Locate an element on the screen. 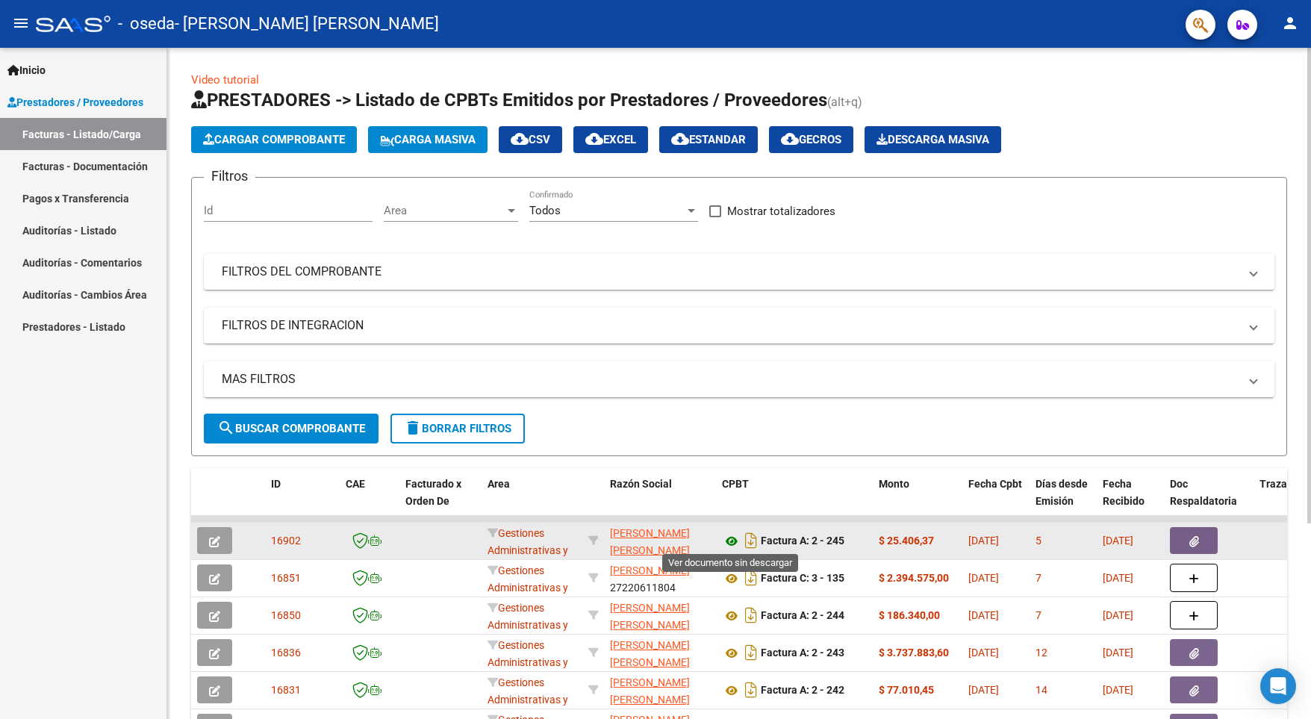  datatable-header-cell: CPBT is located at coordinates (794, 501).